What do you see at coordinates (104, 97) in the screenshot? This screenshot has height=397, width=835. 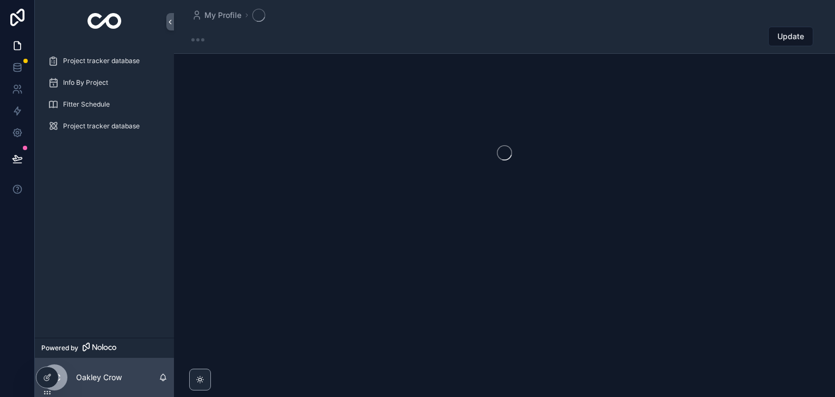 I see `div: scrollable content` at bounding box center [104, 97].